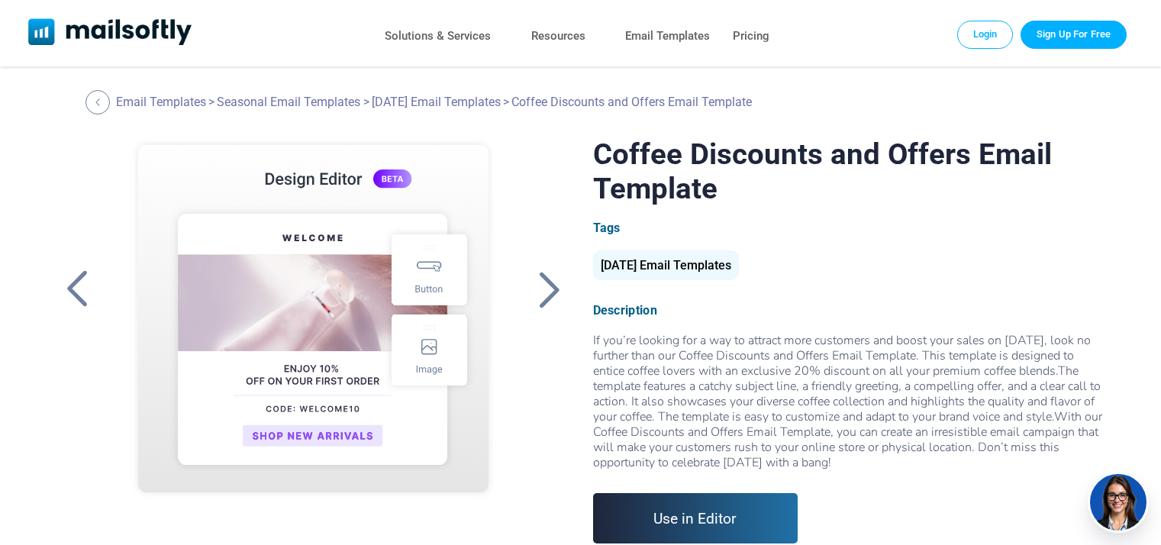 The height and width of the screenshot is (545, 1161). What do you see at coordinates (110, 33) in the screenshot?
I see `a: Mailsoftly` at bounding box center [110, 33].